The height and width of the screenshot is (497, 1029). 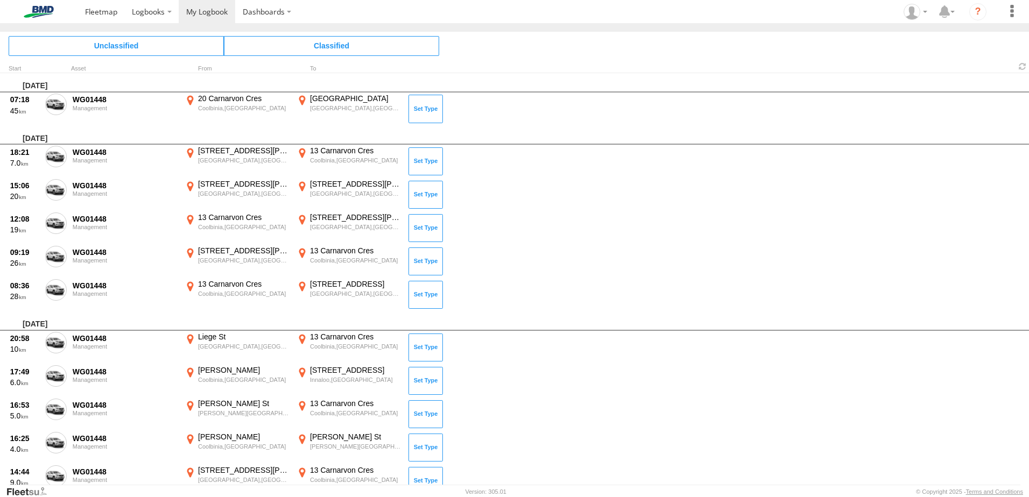 I want to click on div: Russell Shearing, so click(x=915, y=12).